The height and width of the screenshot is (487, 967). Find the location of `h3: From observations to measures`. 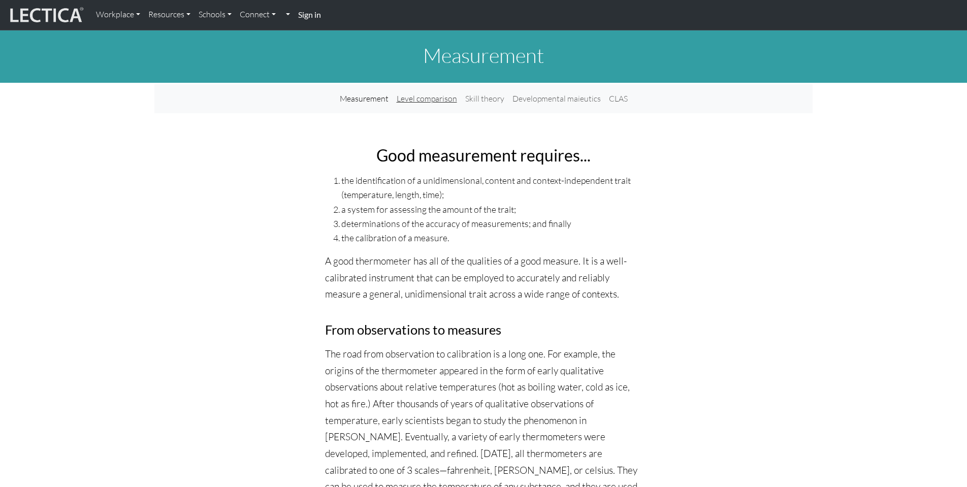

h3: From observations to measures is located at coordinates (483, 329).